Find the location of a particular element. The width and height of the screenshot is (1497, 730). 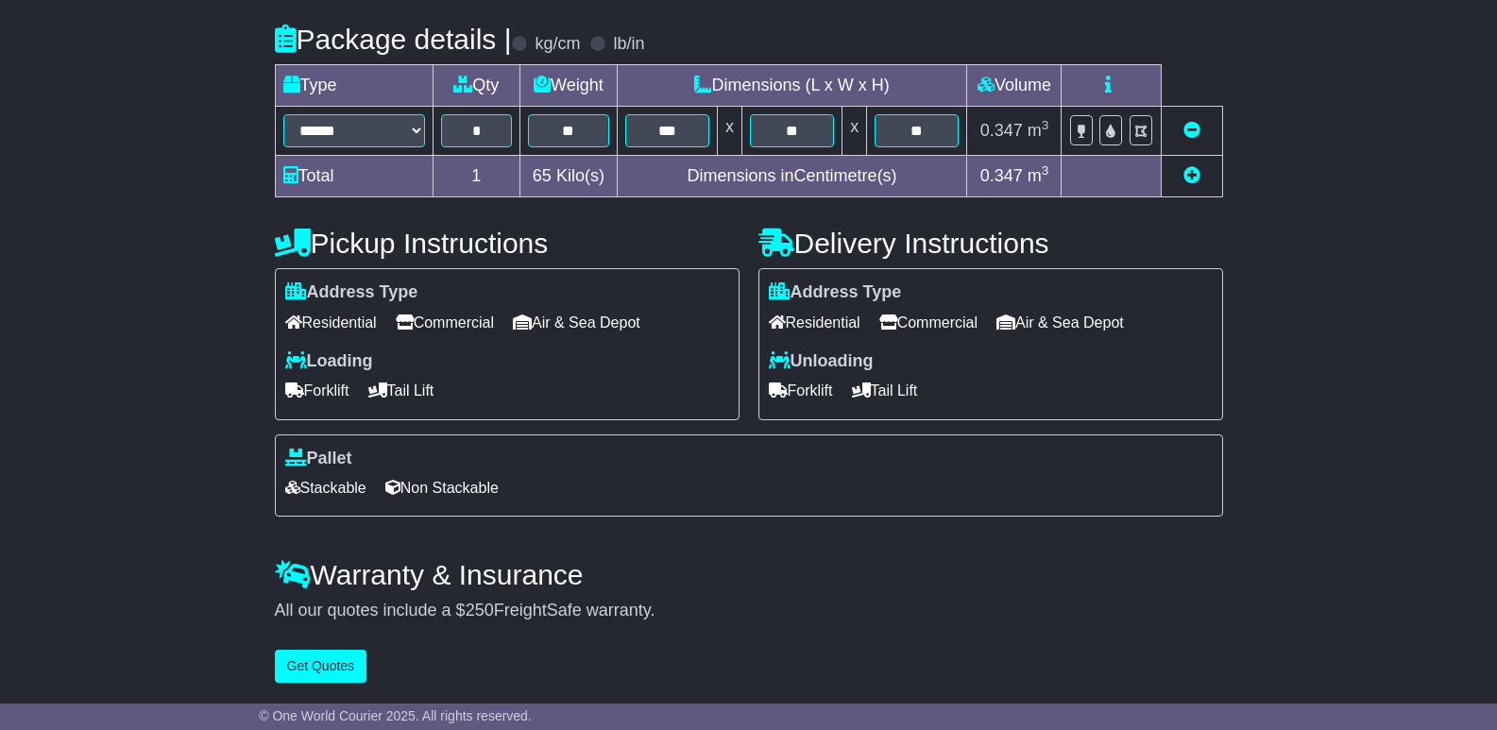

h4: Warranty & Insurance is located at coordinates (749, 574).